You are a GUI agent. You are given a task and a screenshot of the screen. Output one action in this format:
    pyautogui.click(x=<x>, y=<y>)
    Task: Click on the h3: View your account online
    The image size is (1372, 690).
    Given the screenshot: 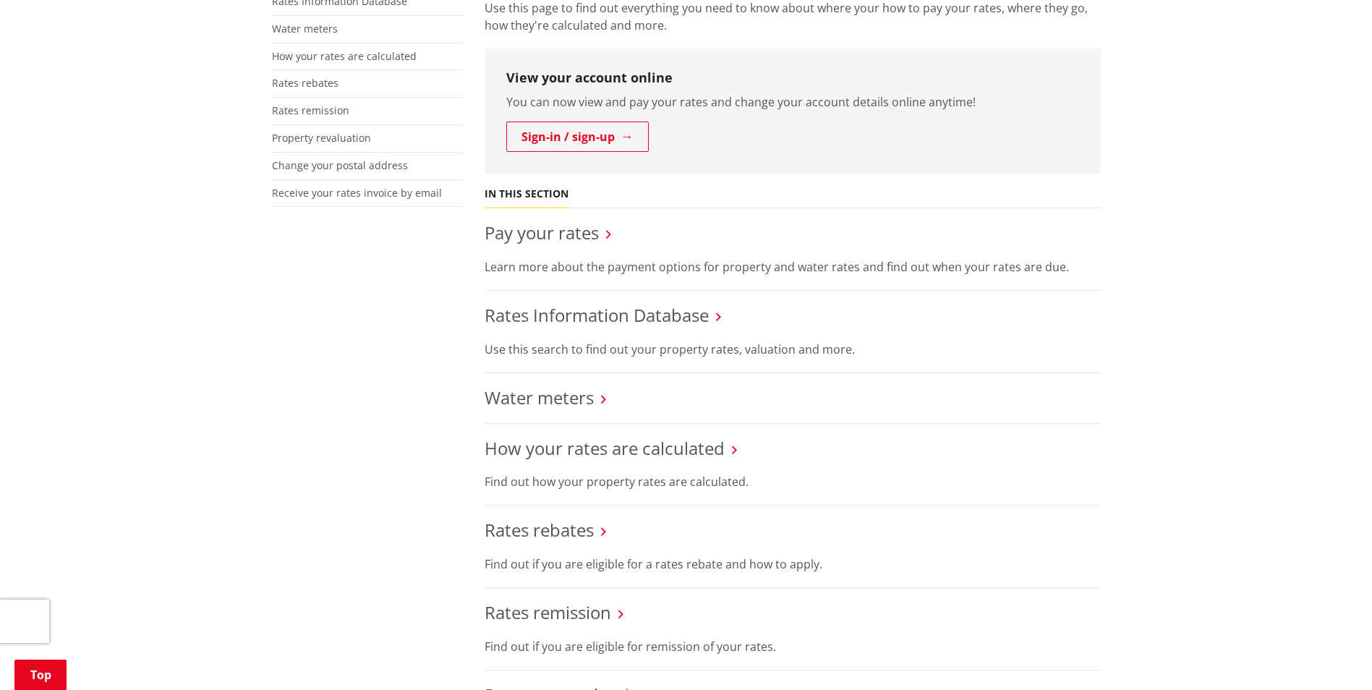 What is the action you would take?
    pyautogui.click(x=793, y=78)
    